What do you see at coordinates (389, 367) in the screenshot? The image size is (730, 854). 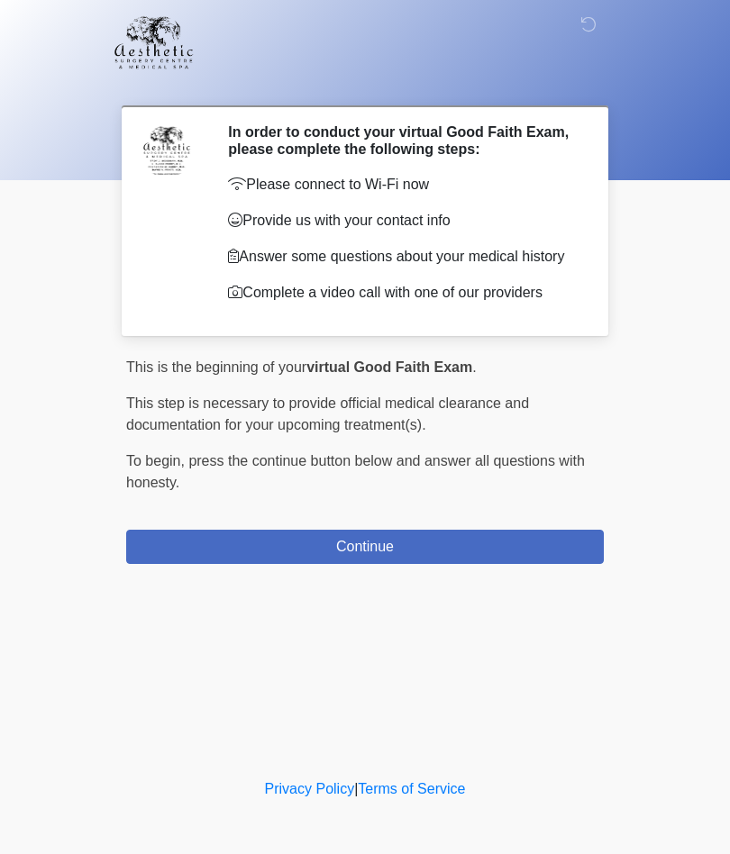 I see `strong: virtual Good Faith Exam` at bounding box center [389, 367].